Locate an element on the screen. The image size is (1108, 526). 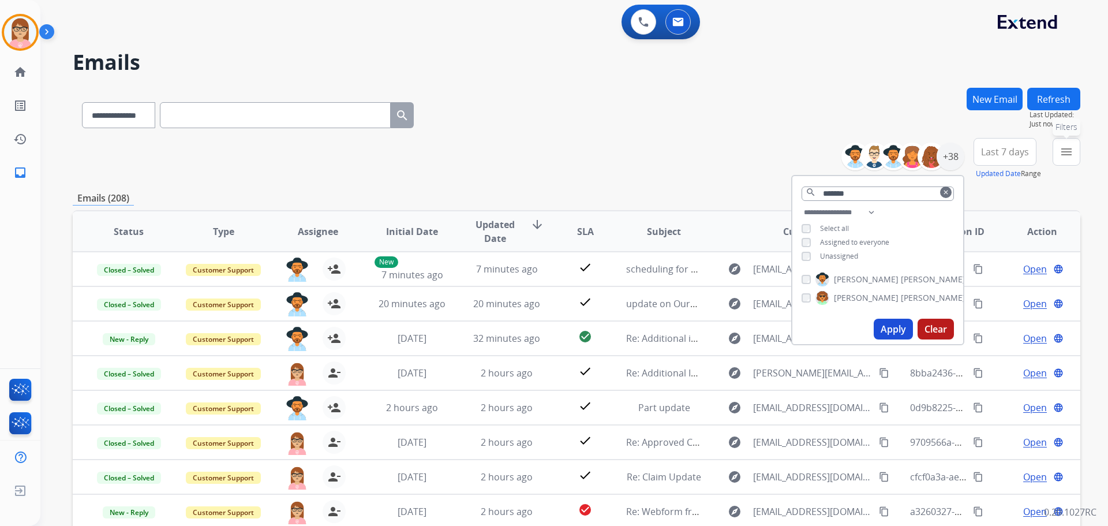
button: Updated Date is located at coordinates (999, 174).